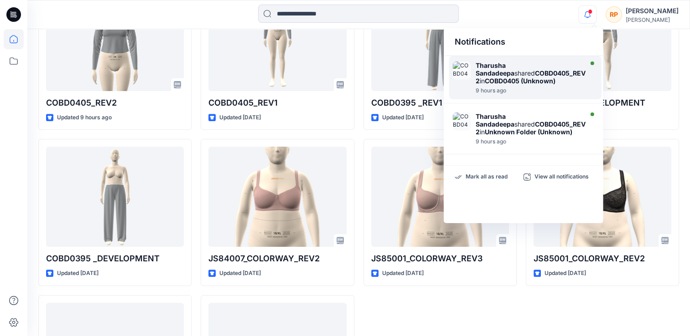 This screenshot has width=690, height=336. I want to click on p: View all notifications, so click(561, 177).